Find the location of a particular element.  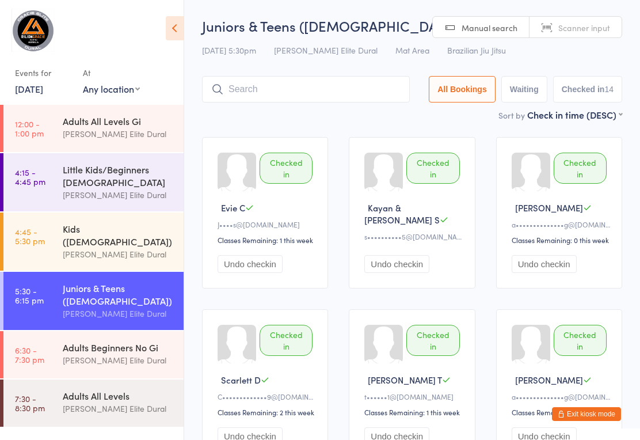

div: Classes Remaining: 2 this week is located at coordinates (267, 412).